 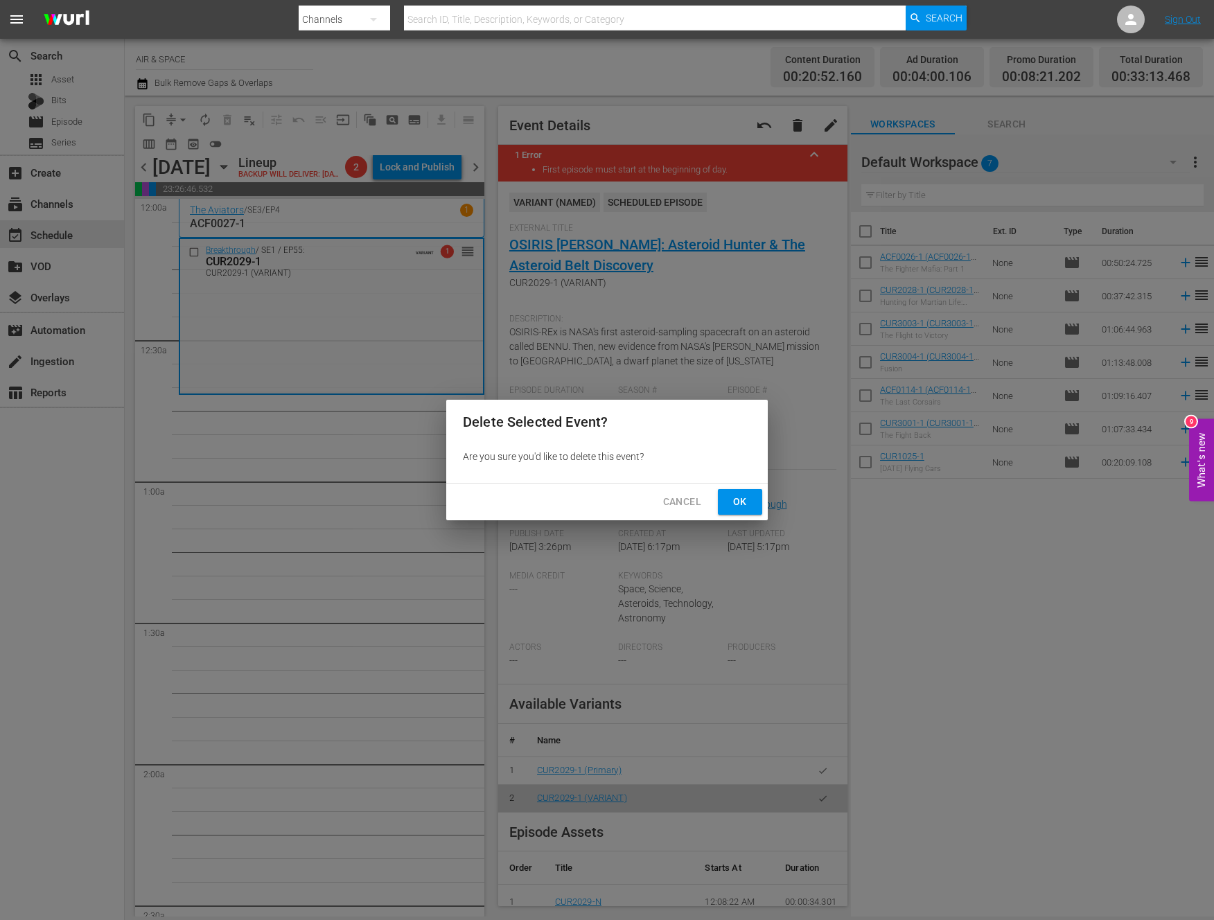 I want to click on button: Open Feedback Widget, so click(x=1202, y=460).